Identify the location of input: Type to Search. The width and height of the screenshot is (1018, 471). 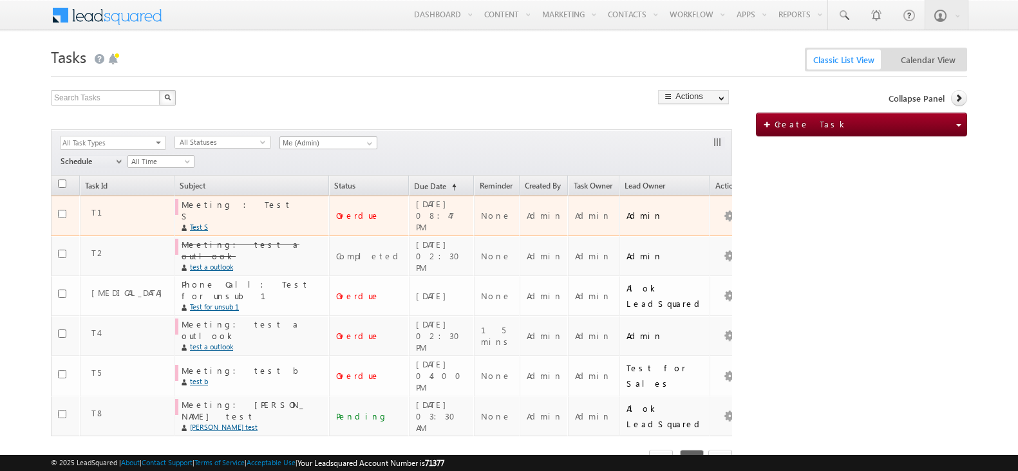
(328, 143).